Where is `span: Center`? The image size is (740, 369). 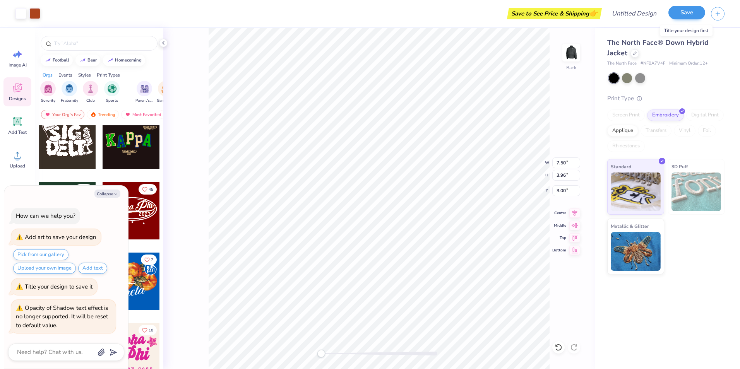
span: Center is located at coordinates (559, 213).